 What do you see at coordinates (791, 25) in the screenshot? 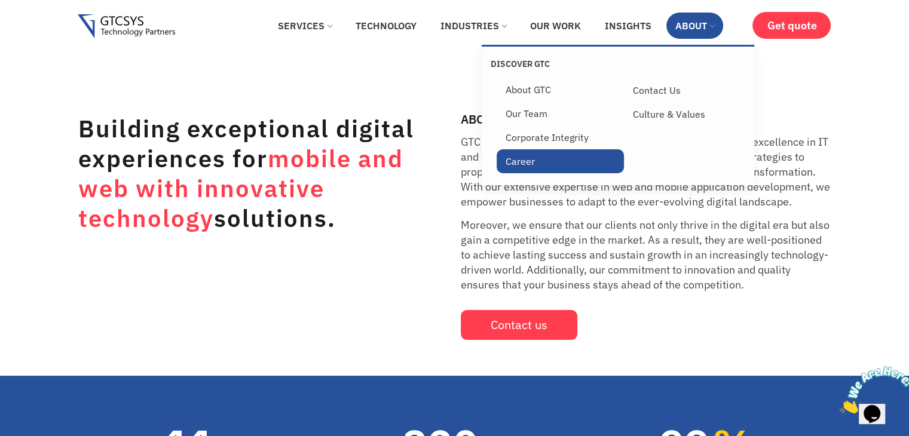
I see `a: Get quote` at bounding box center [791, 25].